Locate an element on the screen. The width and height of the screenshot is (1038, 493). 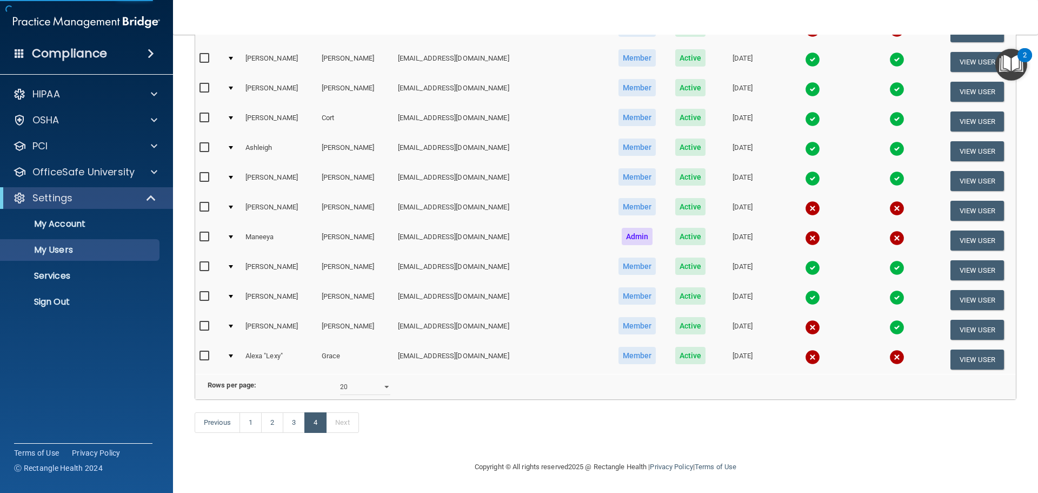
p: Sign Out is located at coordinates (81, 302).